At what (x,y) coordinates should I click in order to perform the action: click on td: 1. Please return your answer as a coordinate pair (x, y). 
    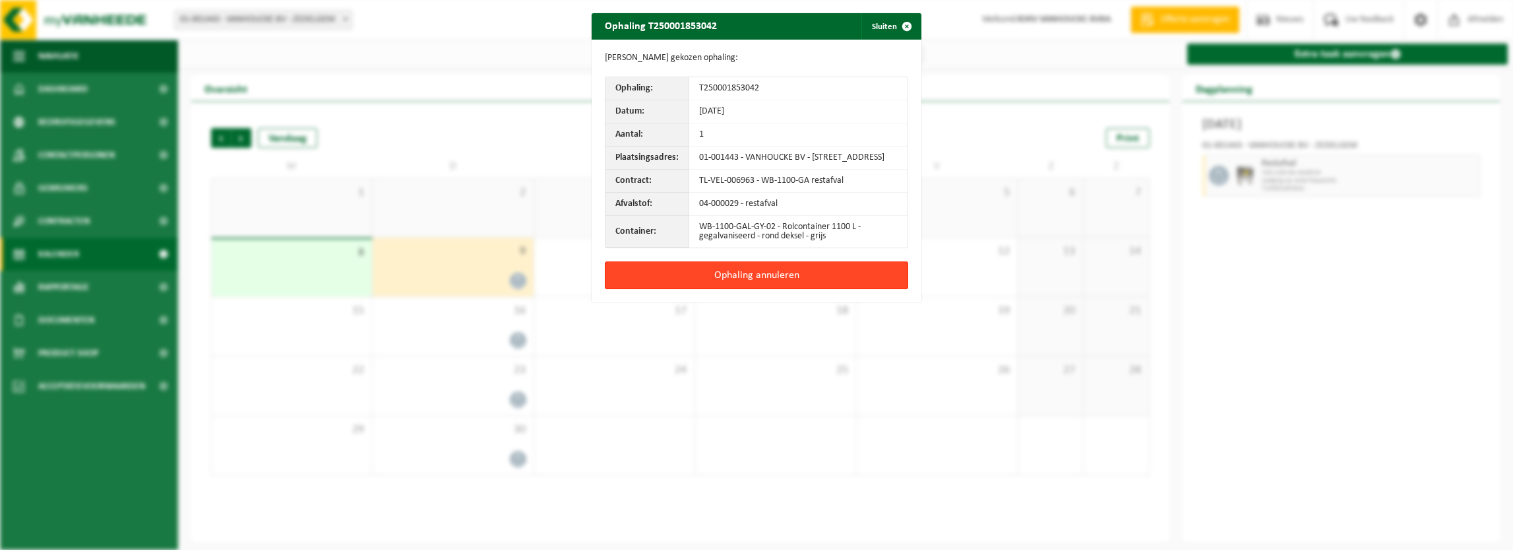
    Looking at the image, I should click on (798, 135).